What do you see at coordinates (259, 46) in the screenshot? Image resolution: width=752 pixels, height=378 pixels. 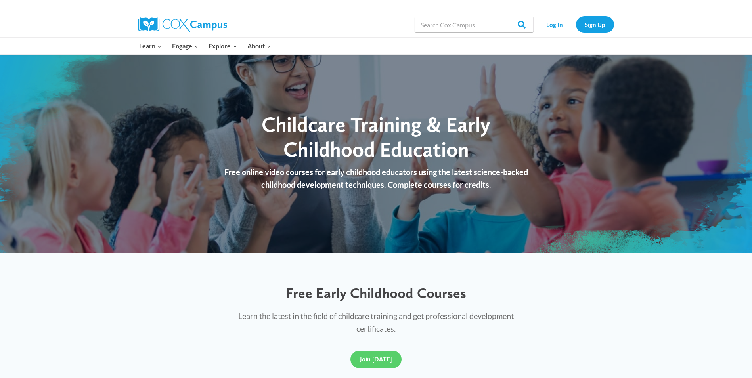 I see `span: About` at bounding box center [259, 46].